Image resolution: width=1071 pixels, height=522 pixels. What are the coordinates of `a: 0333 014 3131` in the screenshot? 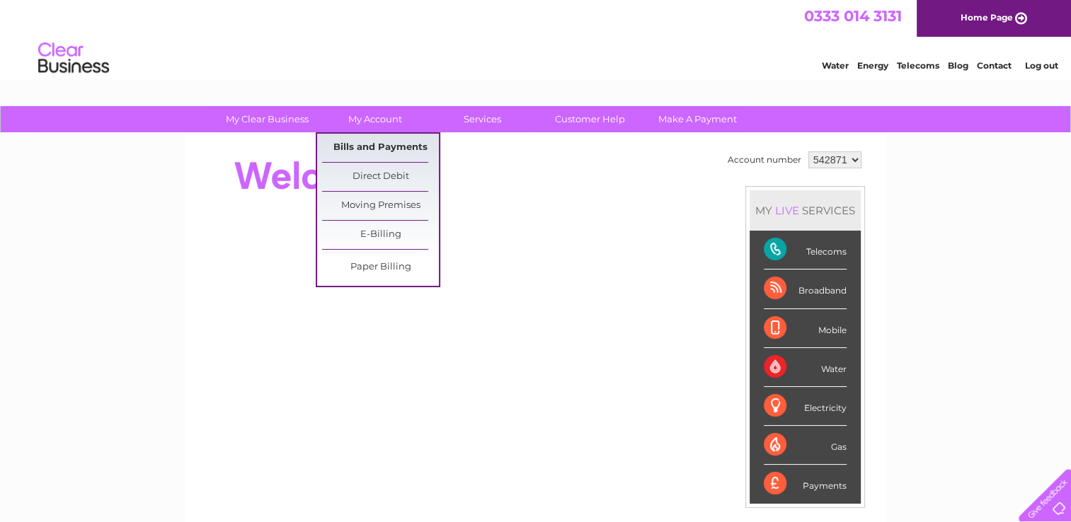 It's located at (853, 16).